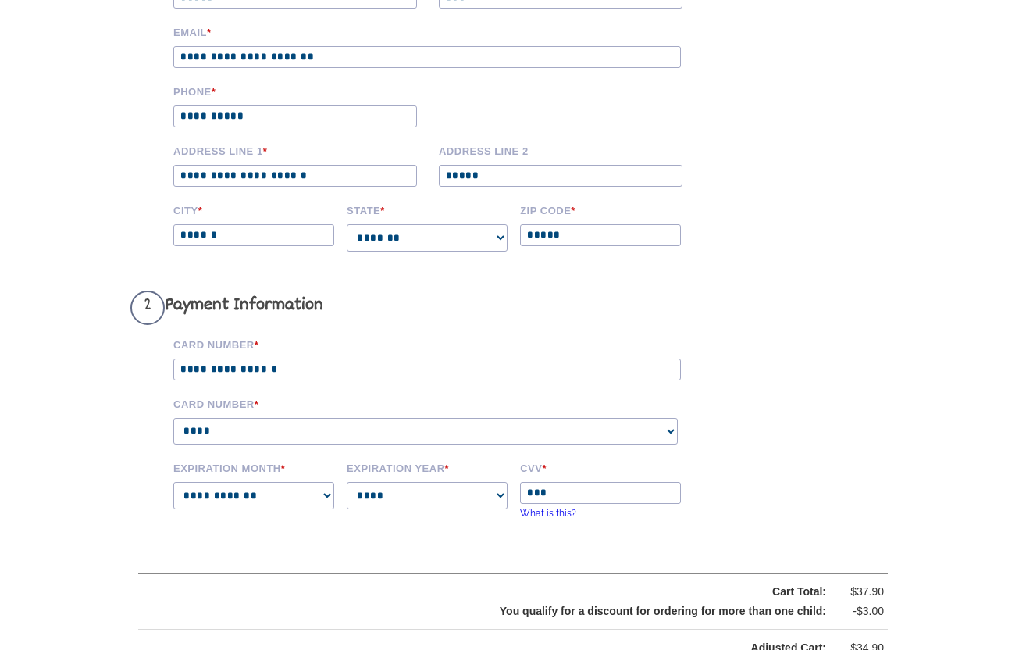 The width and height of the screenshot is (1026, 650). I want to click on label: Address Line 1, so click(301, 150).